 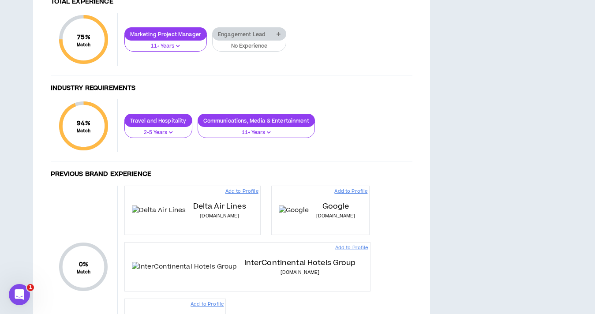 I want to click on button: No Experience, so click(x=249, y=43).